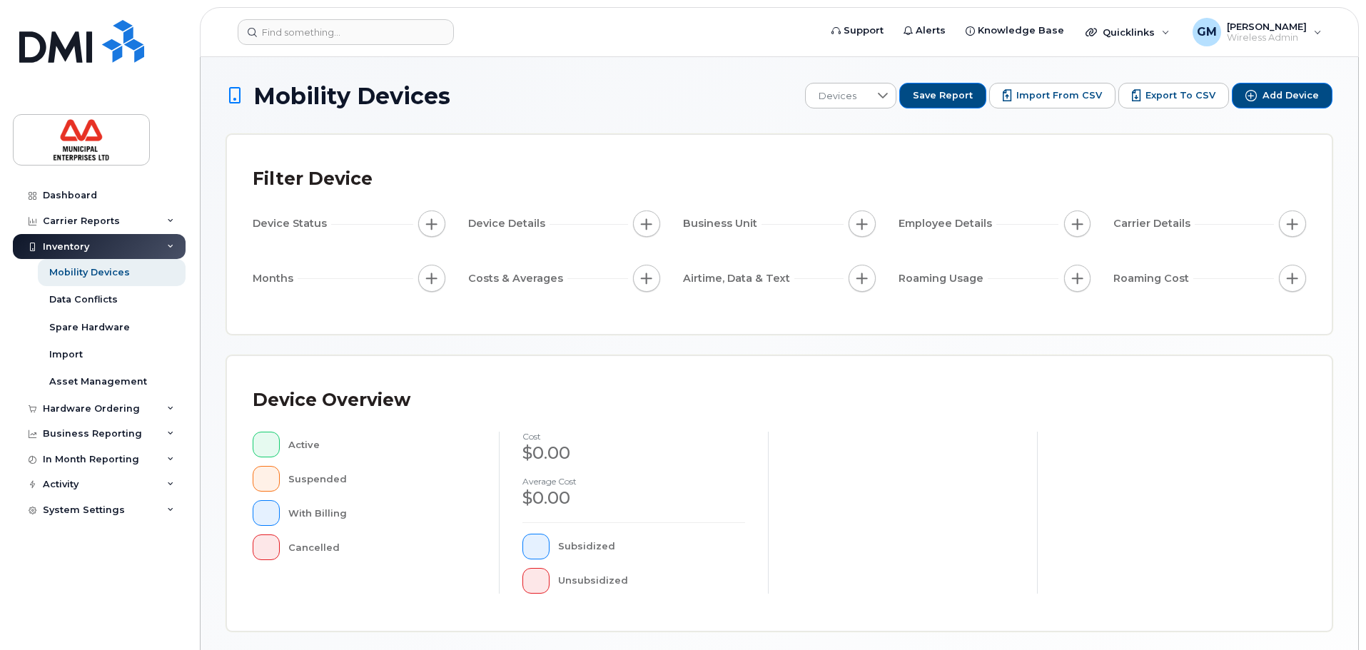 The image size is (1366, 650). I want to click on span: Save Report, so click(943, 96).